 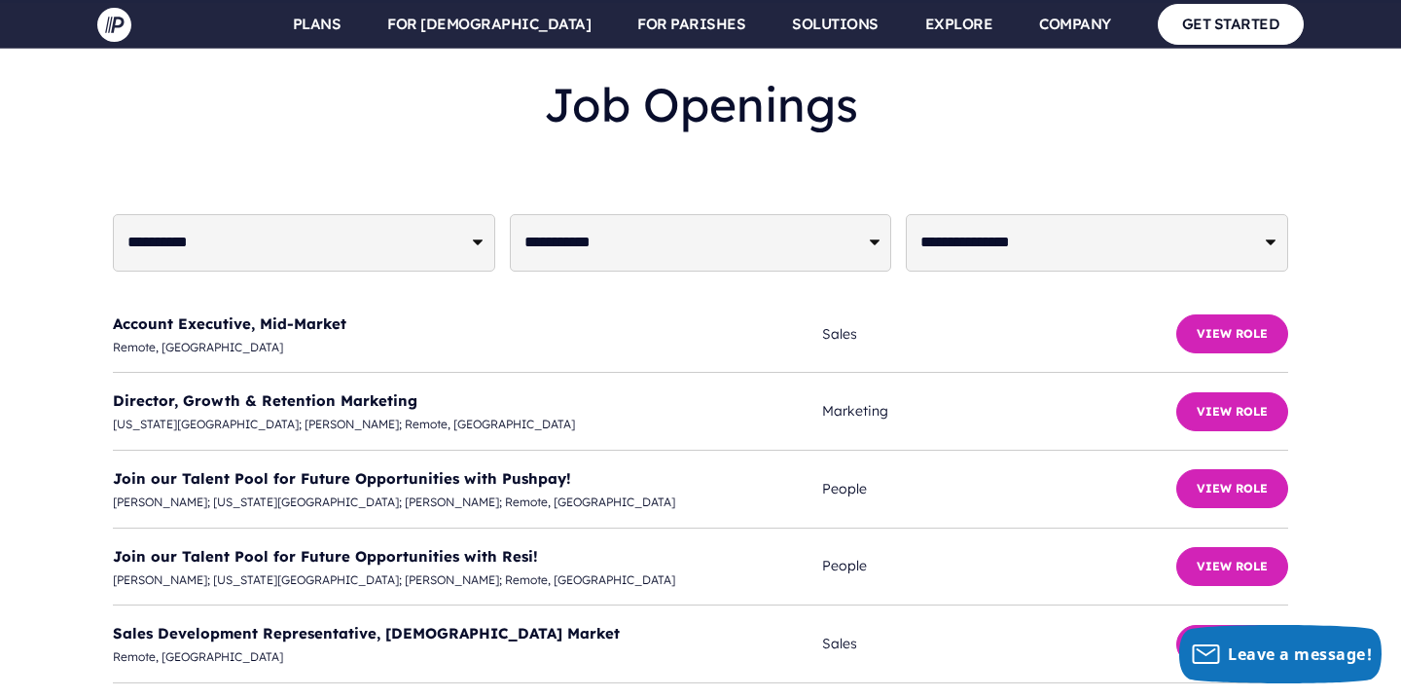 I want to click on a: Director, Growth & Retention Marketing, so click(x=265, y=400).